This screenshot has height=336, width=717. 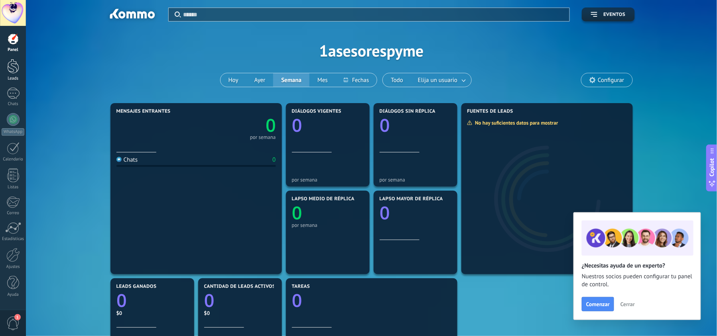 What do you see at coordinates (260, 80) in the screenshot?
I see `button: Ayer` at bounding box center [260, 80].